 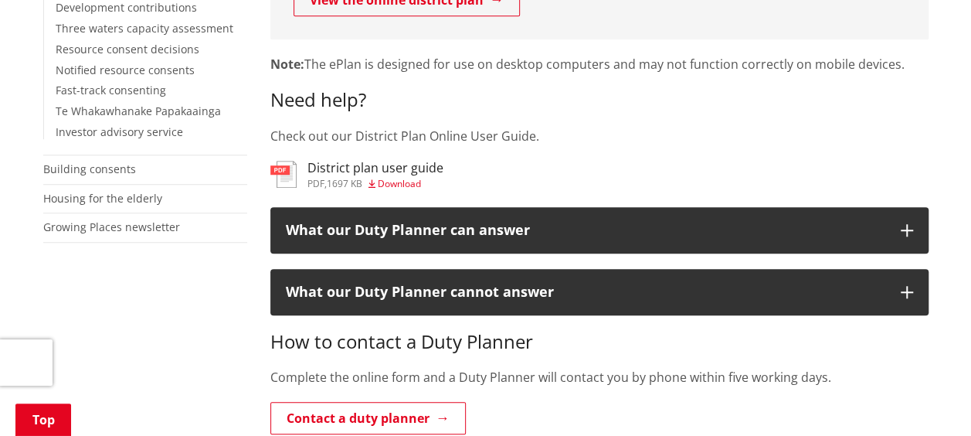 I want to click on a: District plan user guide pdf,1697 KB Download, so click(x=357, y=175).